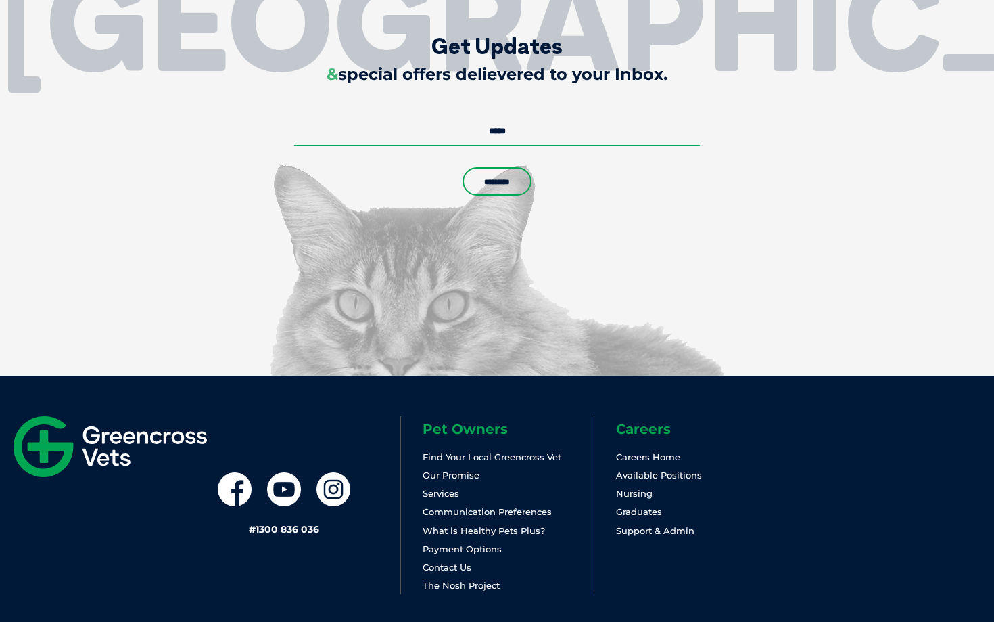  Describe the element at coordinates (284, 529) in the screenshot. I see `a: #1300 836 036` at that location.